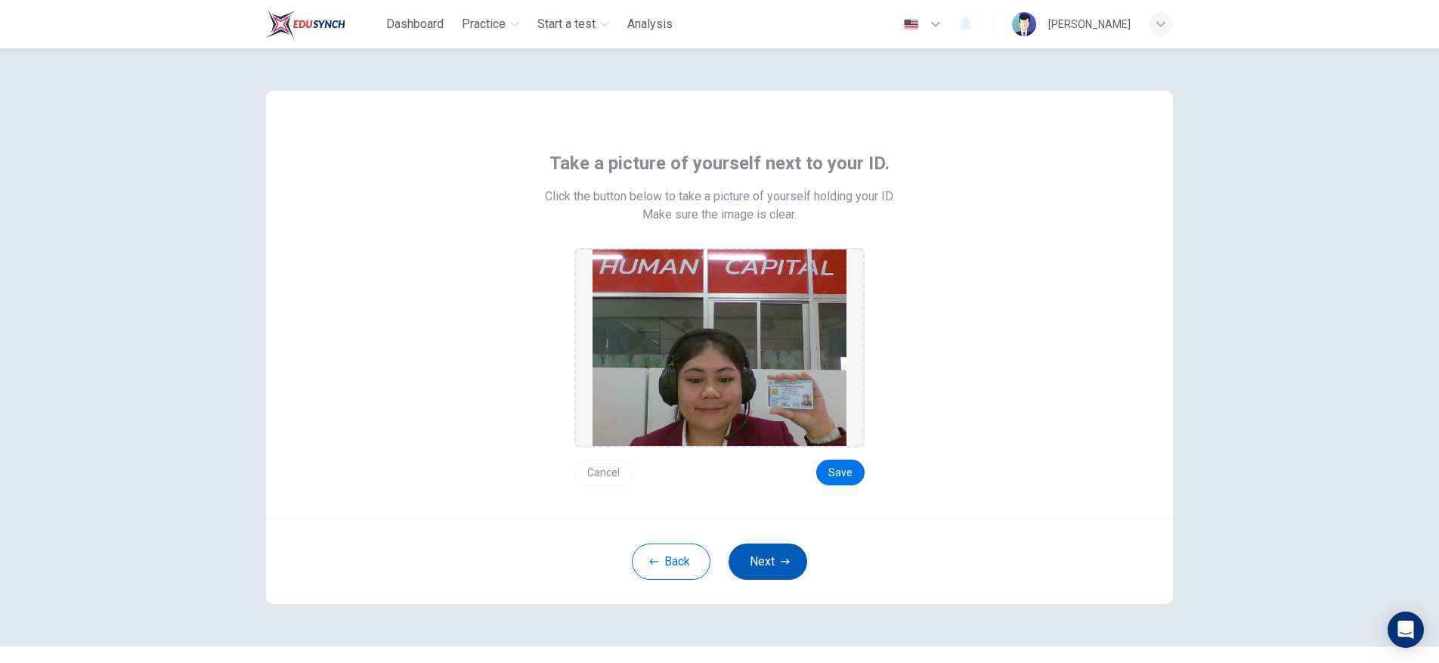 This screenshot has height=663, width=1439. What do you see at coordinates (720, 163) in the screenshot?
I see `span: Take a picture of yourself next to your ID.` at bounding box center [720, 163].